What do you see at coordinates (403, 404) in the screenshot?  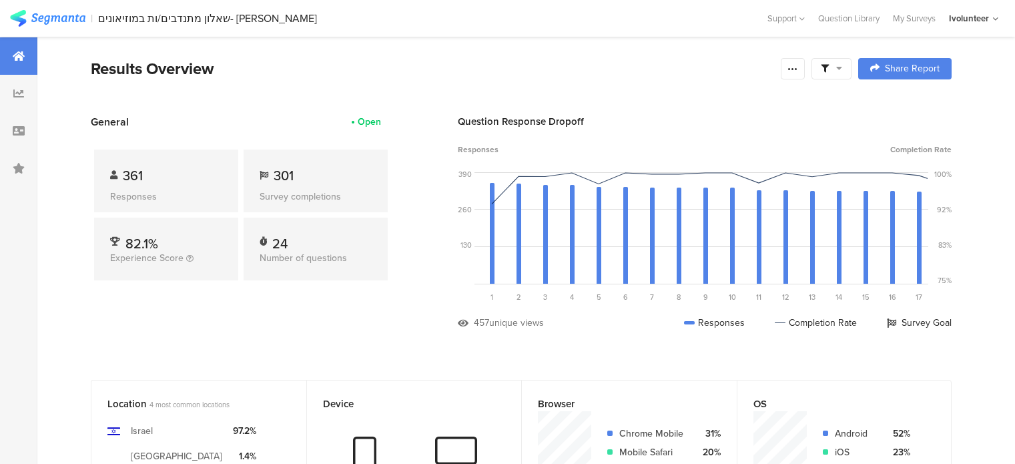 I see `div: Device` at bounding box center [403, 404].